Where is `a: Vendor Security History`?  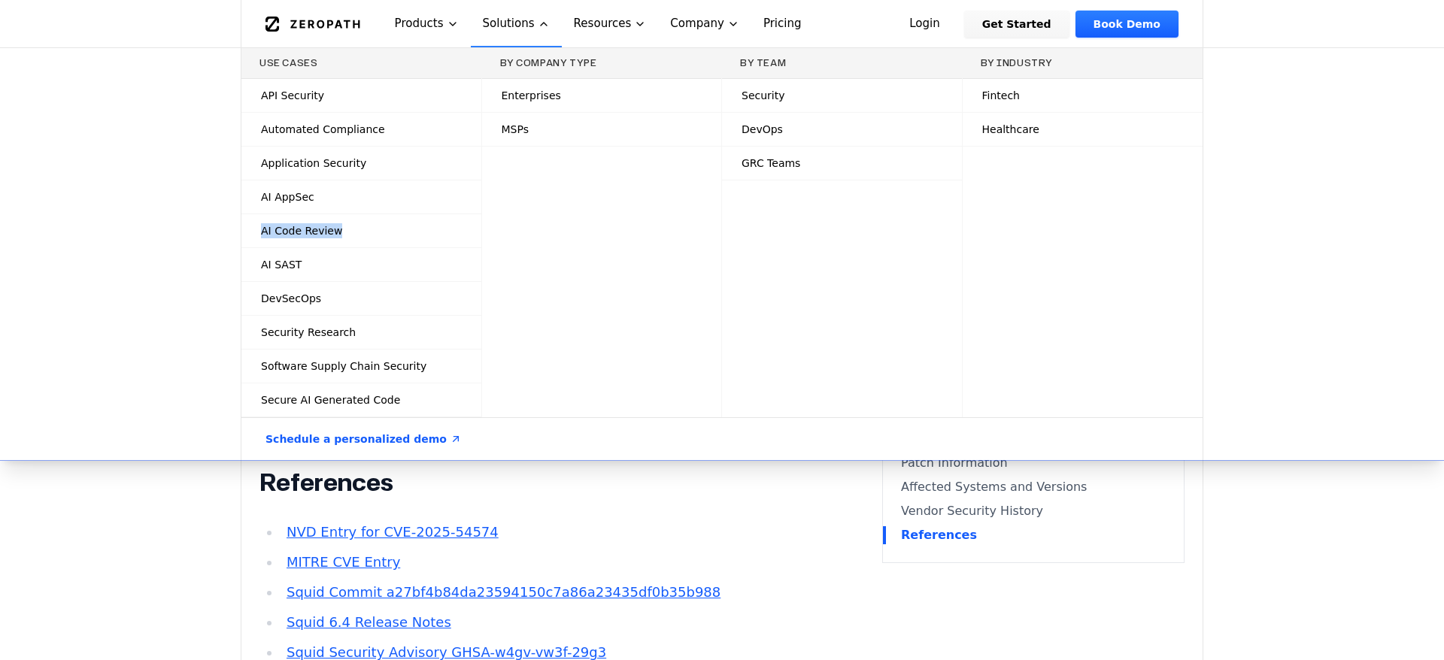
a: Vendor Security History is located at coordinates (1033, 511).